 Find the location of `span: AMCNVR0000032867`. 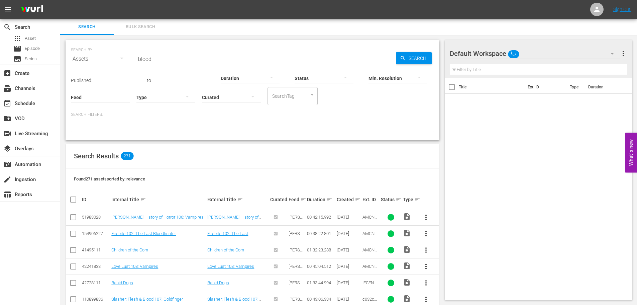

span: AMCNVR0000032867 is located at coordinates (370, 222).